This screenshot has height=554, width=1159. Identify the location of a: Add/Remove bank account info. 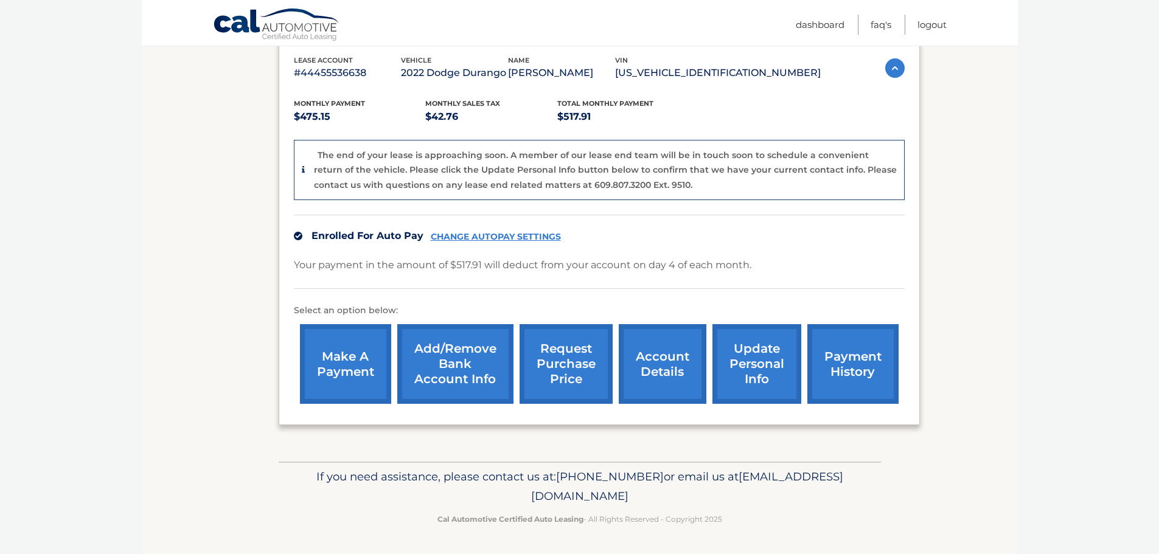
(455, 364).